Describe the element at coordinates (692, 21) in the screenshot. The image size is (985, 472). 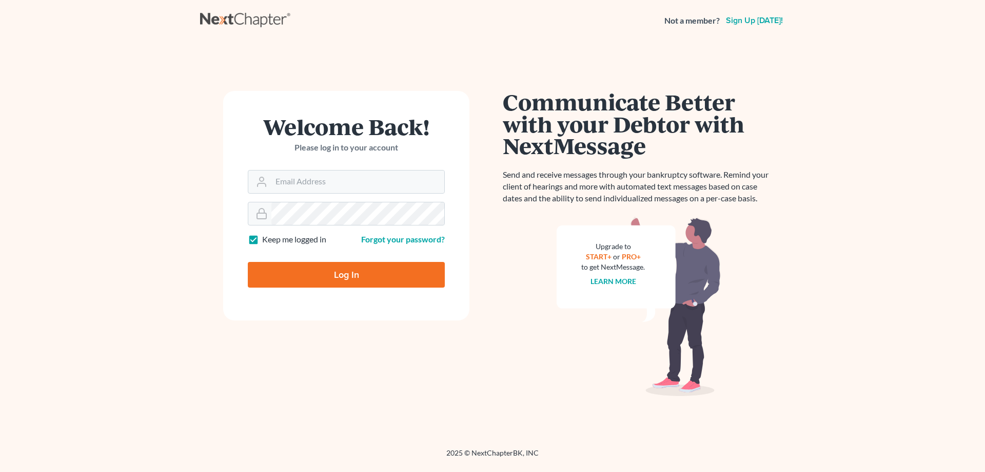
I see `strong: Not a member?` at that location.